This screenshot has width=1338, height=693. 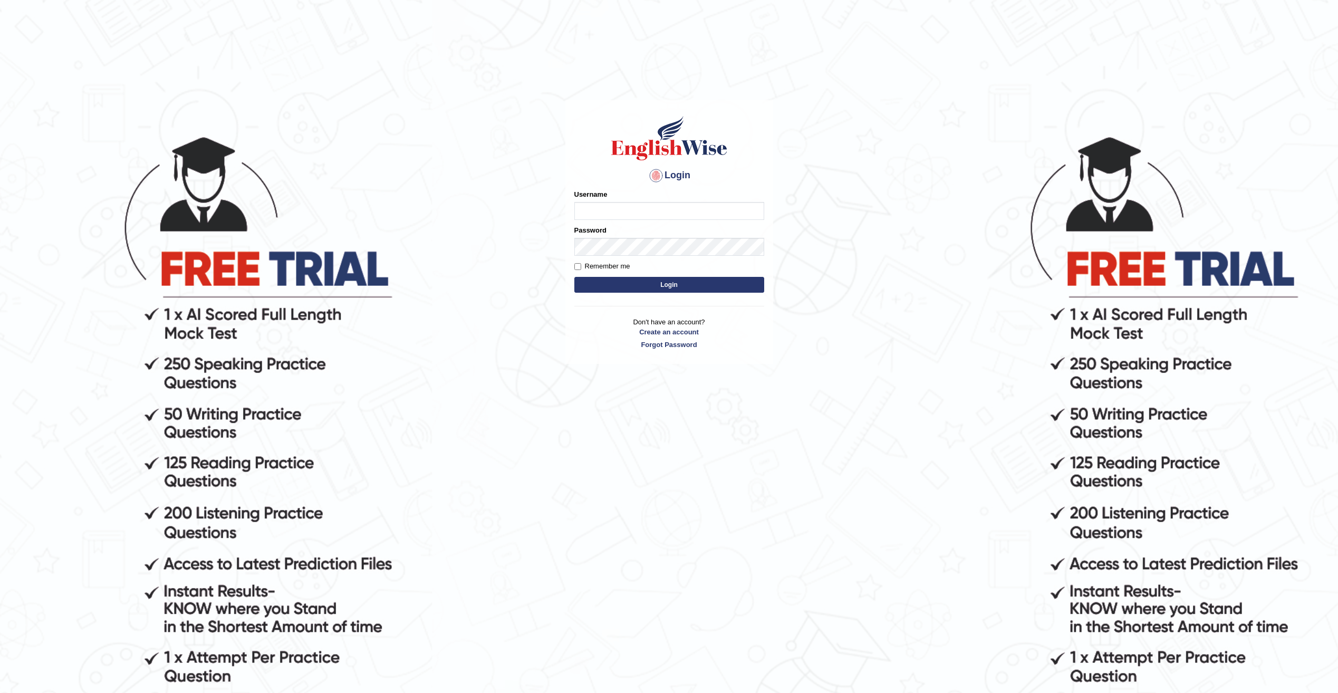 What do you see at coordinates (669, 333) in the screenshot?
I see `p: Don't have an account?` at bounding box center [669, 333].